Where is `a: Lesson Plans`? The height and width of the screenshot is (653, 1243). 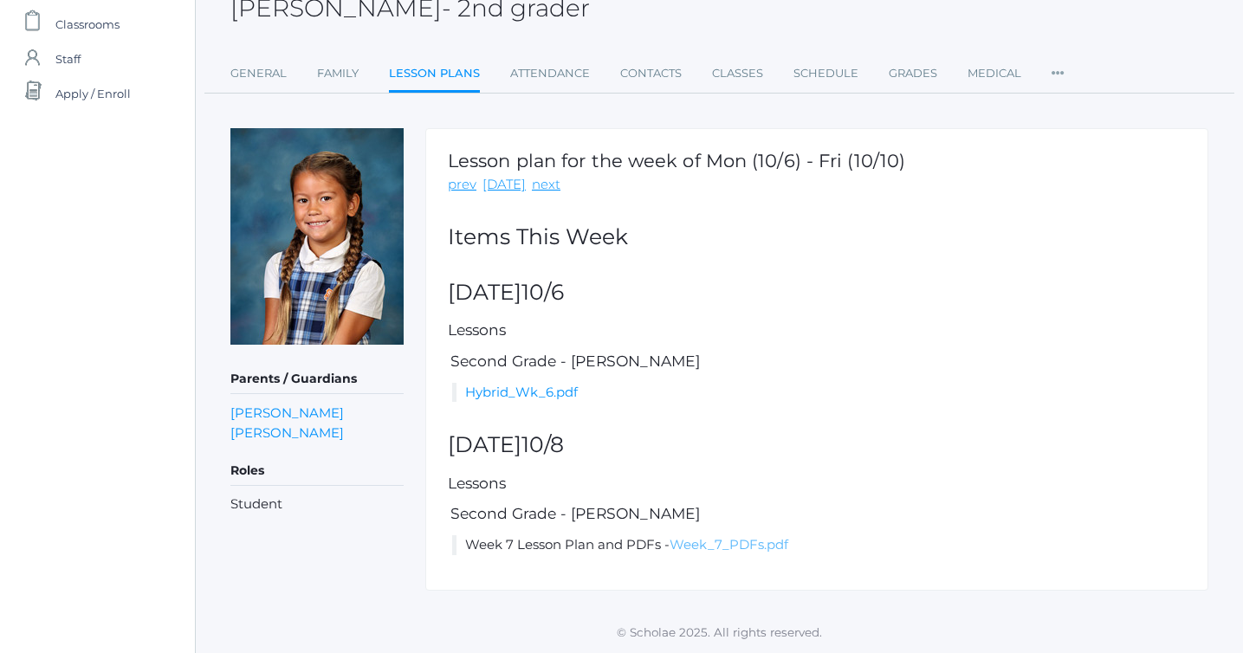
a: Lesson Plans is located at coordinates (434, 75).